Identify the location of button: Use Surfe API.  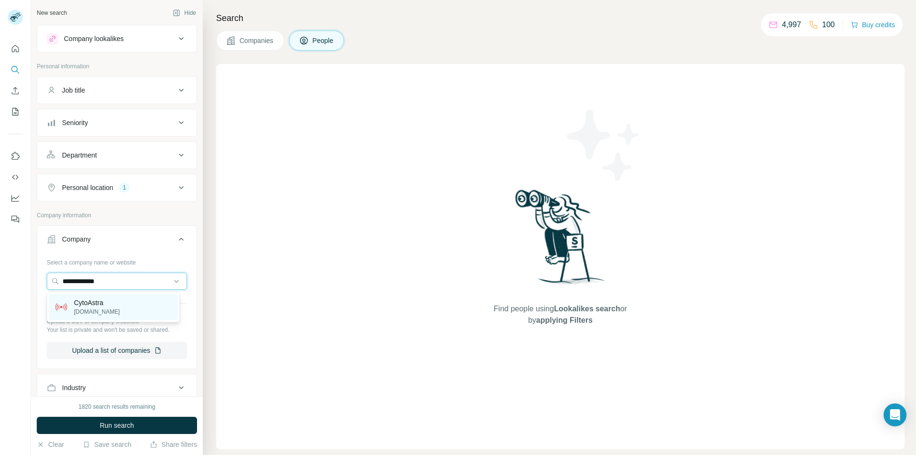
(15, 177).